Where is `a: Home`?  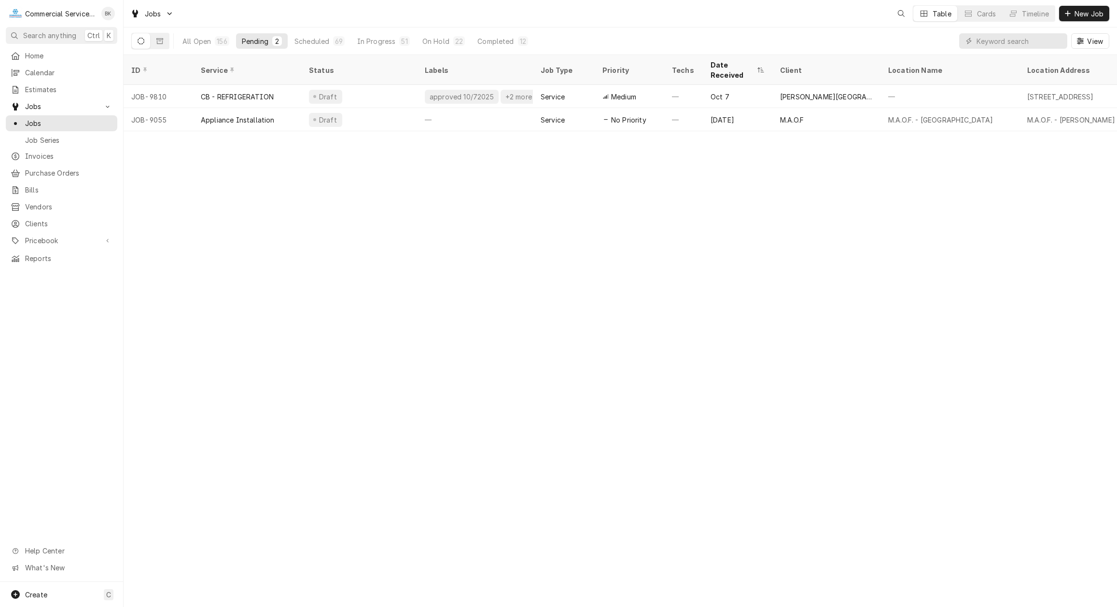 a: Home is located at coordinates (61, 56).